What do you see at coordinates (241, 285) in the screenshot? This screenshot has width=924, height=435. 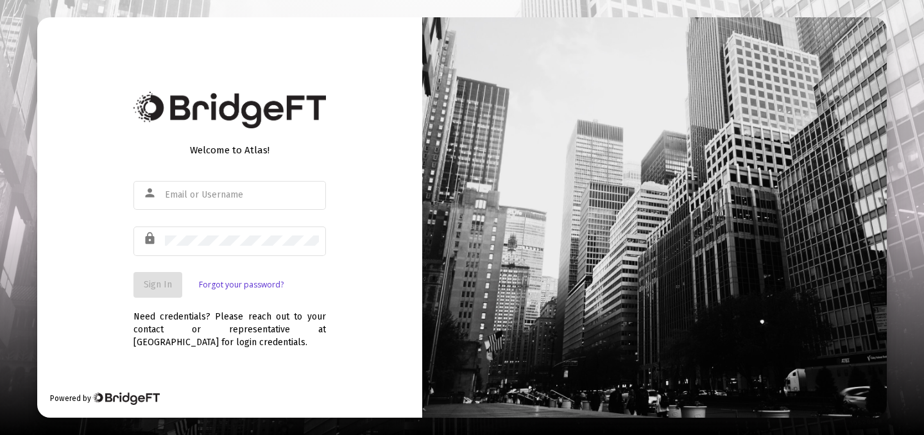 I see `a: Forgot your password?` at bounding box center [241, 285].